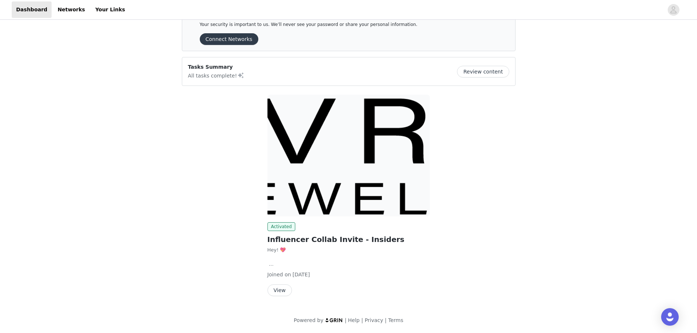  Describe the element at coordinates (349, 156) in the screenshot. I see `img: Evry Jewels` at that location.